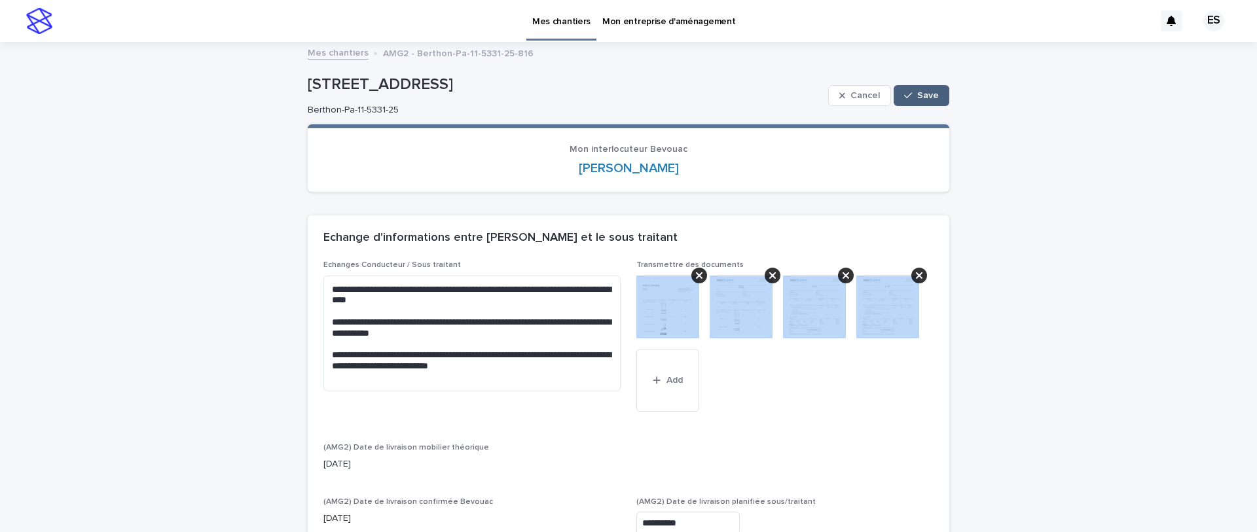 This screenshot has width=1257, height=532. What do you see at coordinates (1214, 21) in the screenshot?
I see `div: ES` at bounding box center [1214, 21].